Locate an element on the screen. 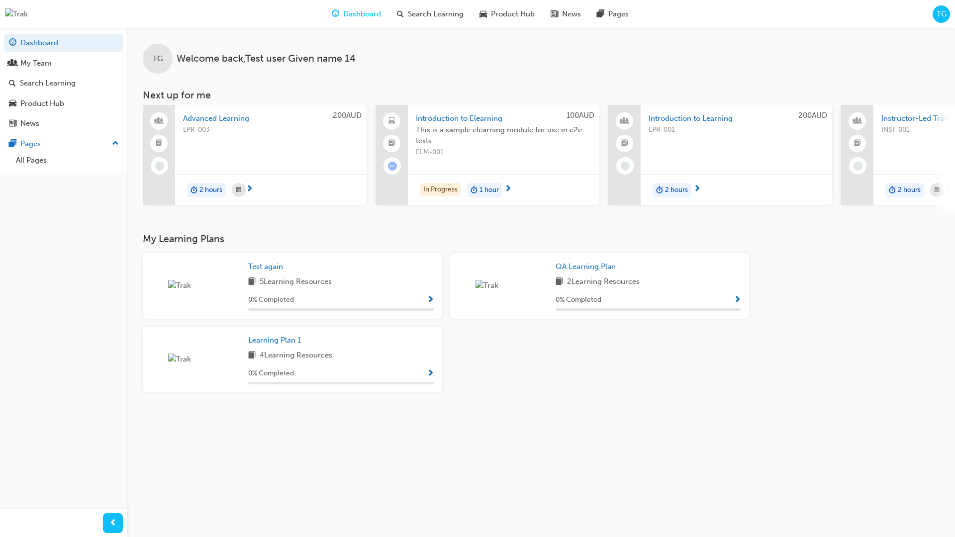 The width and height of the screenshot is (955, 537). a: QA Learning Plan is located at coordinates (588, 267).